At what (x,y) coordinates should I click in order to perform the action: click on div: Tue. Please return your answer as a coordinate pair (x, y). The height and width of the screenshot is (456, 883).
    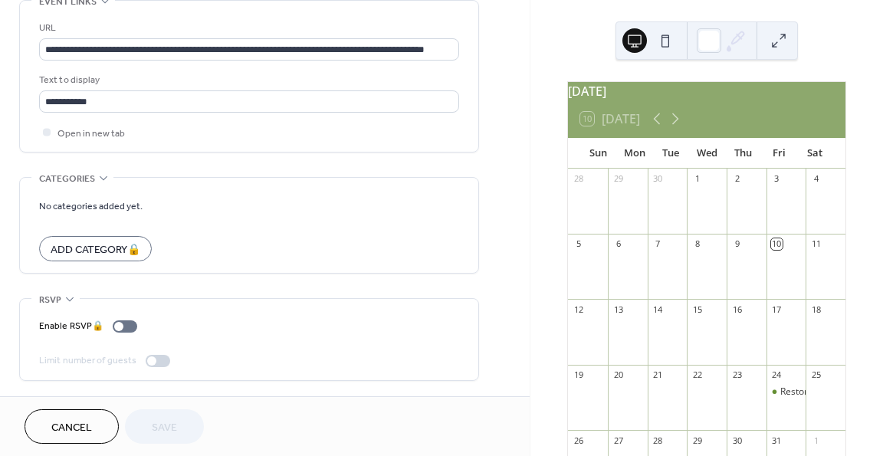
    Looking at the image, I should click on (670, 153).